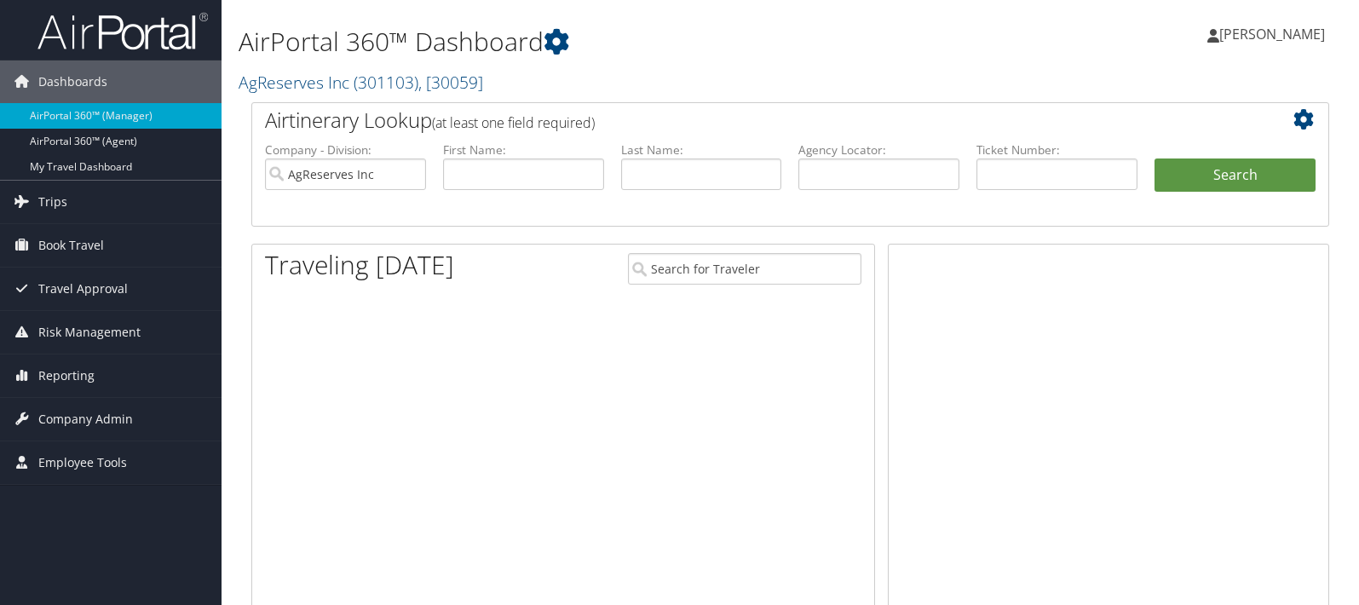 The width and height of the screenshot is (1359, 605). I want to click on a: AgReserves Inc, so click(360, 82).